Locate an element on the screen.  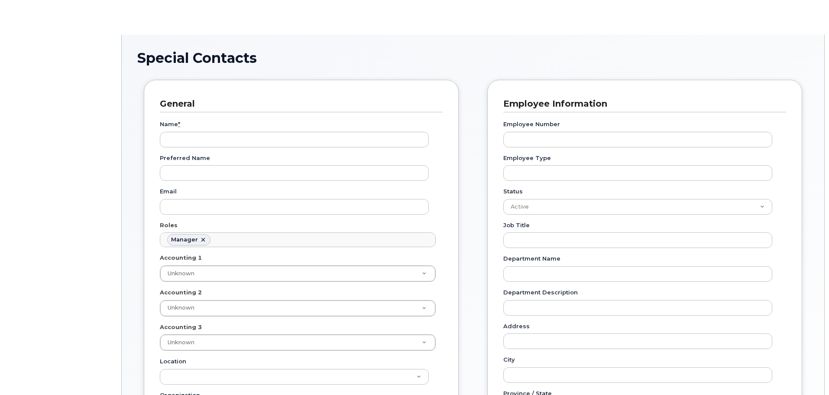
label: Accounting 3 is located at coordinates (181, 327).